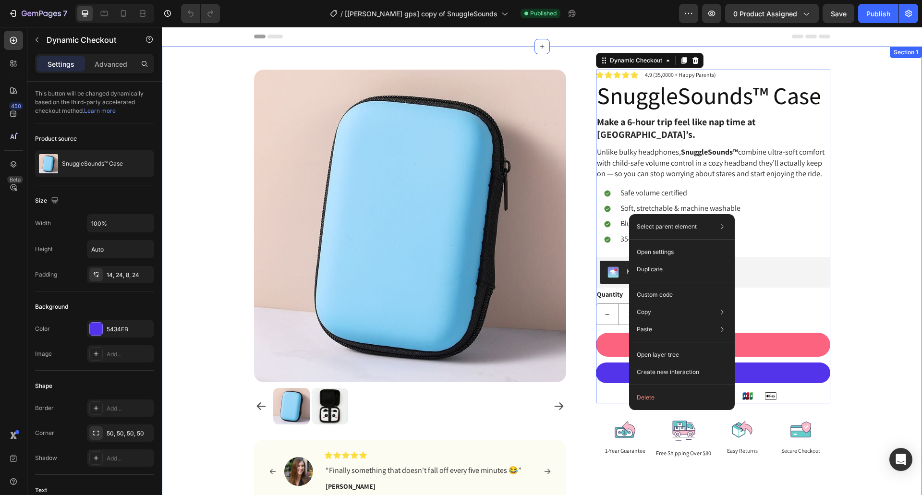  Describe the element at coordinates (65, 13) in the screenshot. I see `p: 7` at that location.